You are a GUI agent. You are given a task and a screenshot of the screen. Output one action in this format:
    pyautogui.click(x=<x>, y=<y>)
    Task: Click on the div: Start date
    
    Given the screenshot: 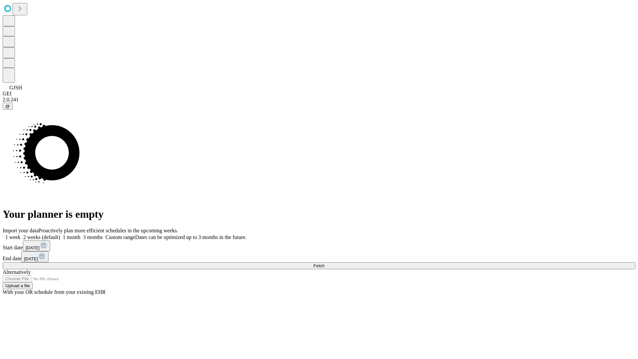 What is the action you would take?
    pyautogui.click(x=319, y=246)
    